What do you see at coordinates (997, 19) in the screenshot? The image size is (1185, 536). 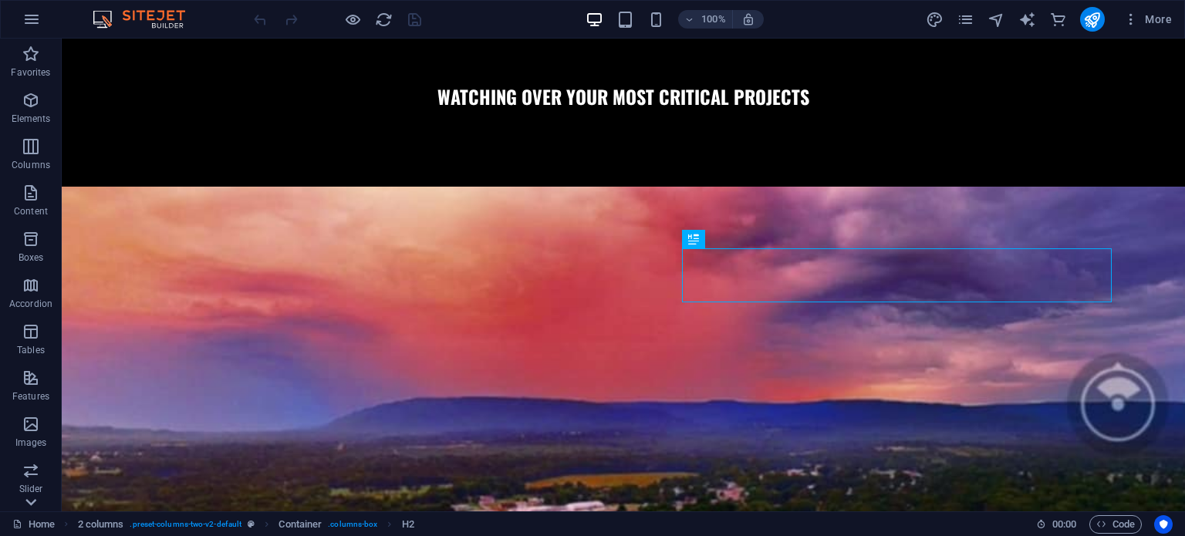 I see `button: navigator` at bounding box center [997, 19].